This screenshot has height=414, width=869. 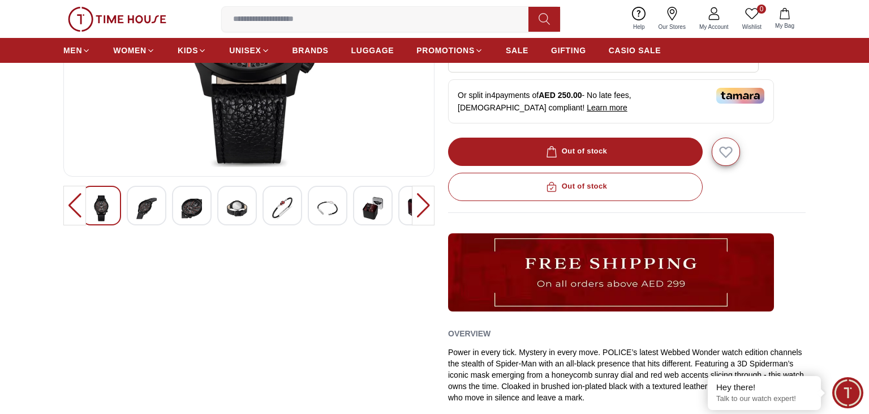 What do you see at coordinates (245, 50) in the screenshot?
I see `span: UNISEX` at bounding box center [245, 50].